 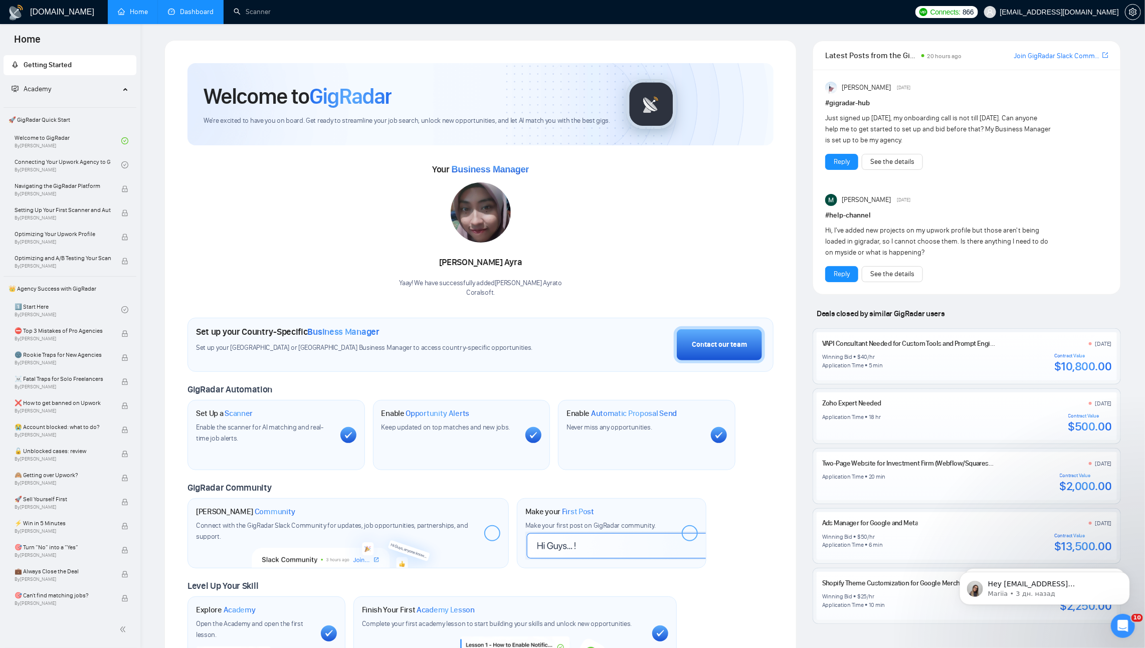 What do you see at coordinates (191, 12) in the screenshot?
I see `a: dashboardDashboard` at bounding box center [191, 12].